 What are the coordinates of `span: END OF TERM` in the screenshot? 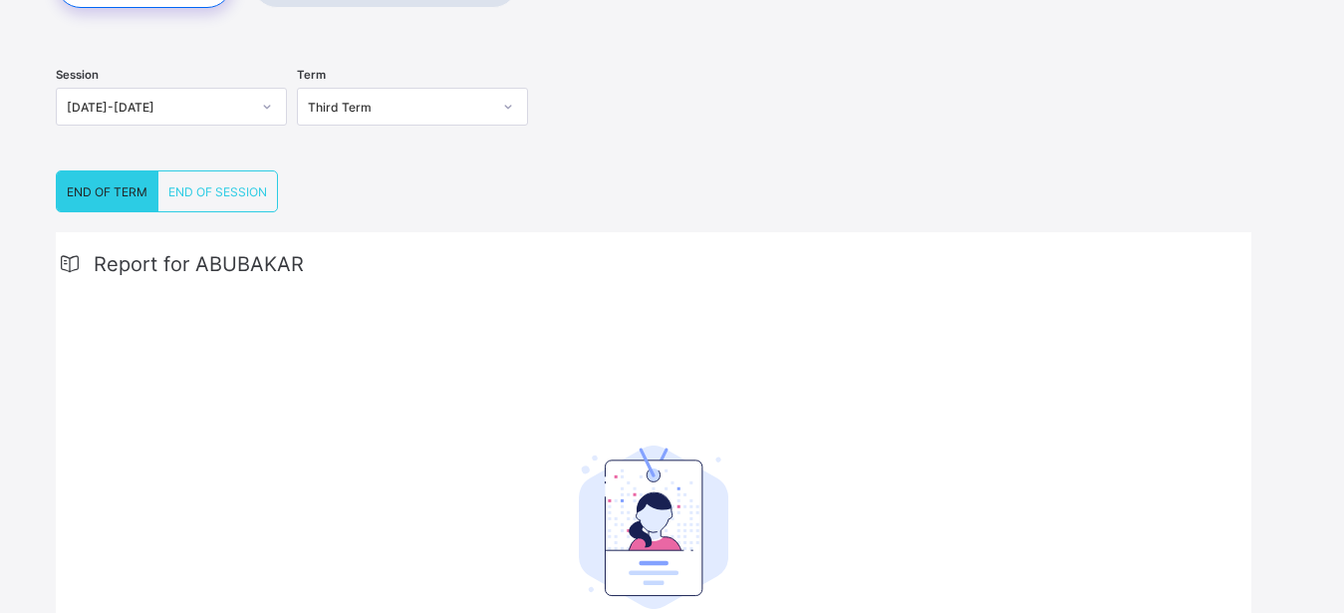 It's located at (107, 191).